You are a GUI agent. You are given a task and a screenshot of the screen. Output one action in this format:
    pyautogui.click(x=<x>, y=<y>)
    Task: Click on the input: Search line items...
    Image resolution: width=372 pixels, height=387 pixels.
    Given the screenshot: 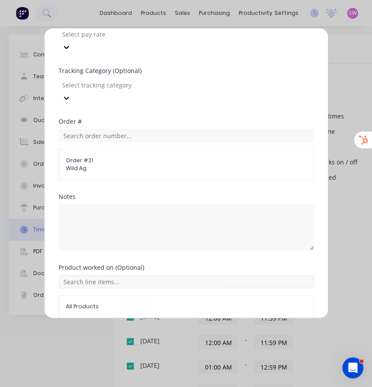 What is the action you would take?
    pyautogui.click(x=186, y=282)
    